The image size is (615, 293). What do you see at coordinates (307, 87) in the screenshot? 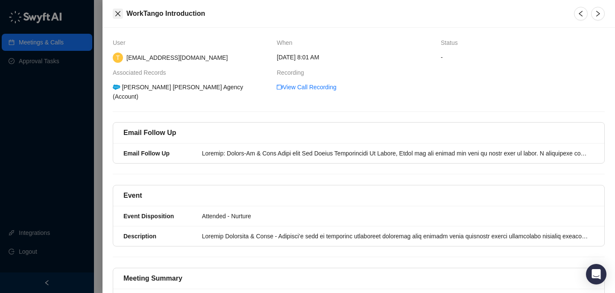
I see `a: video-cameraView Call Recording` at bounding box center [307, 87].